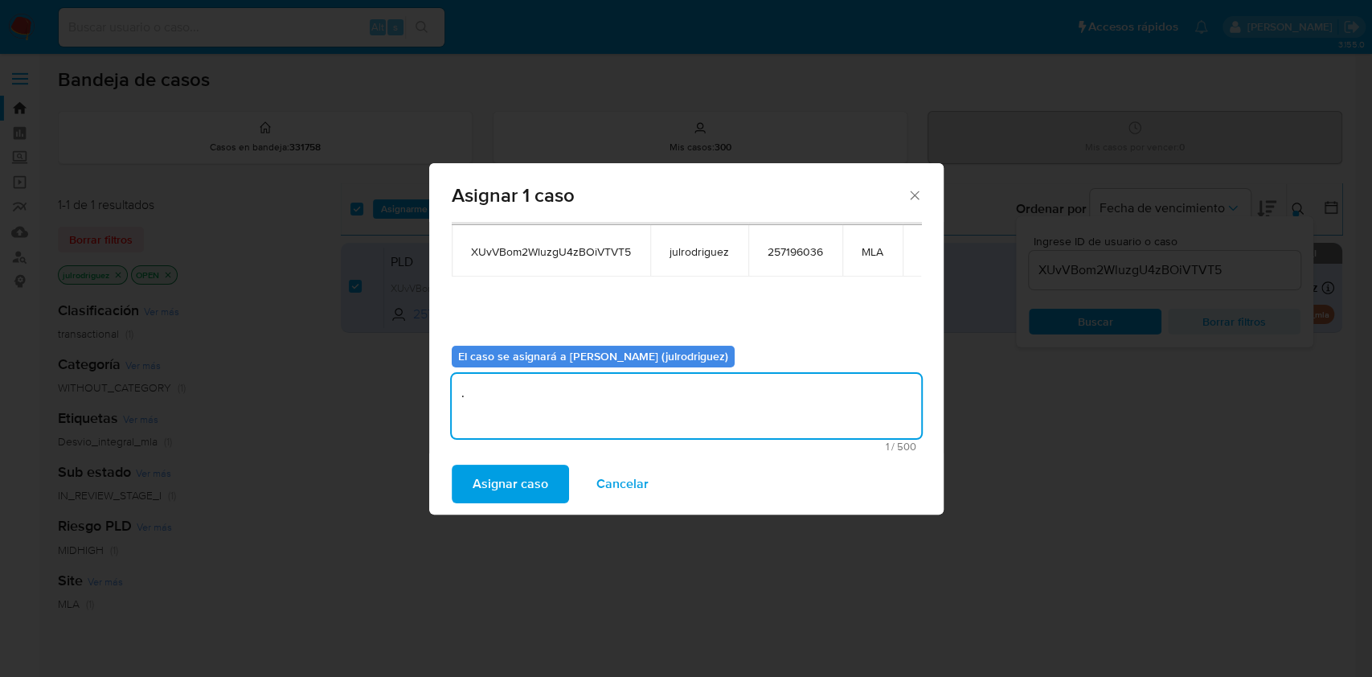 The image size is (1372, 677). I want to click on button: Cancelar, so click(622, 484).